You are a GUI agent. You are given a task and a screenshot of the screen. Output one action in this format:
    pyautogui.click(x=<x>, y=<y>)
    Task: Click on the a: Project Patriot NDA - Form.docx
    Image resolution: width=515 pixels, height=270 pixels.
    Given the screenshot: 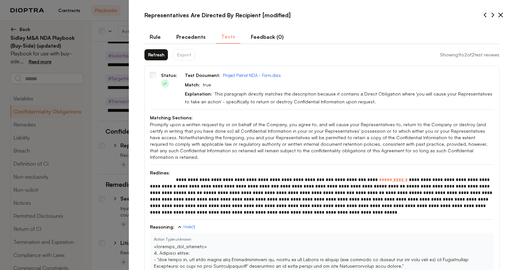 What is the action you would take?
    pyautogui.click(x=252, y=75)
    